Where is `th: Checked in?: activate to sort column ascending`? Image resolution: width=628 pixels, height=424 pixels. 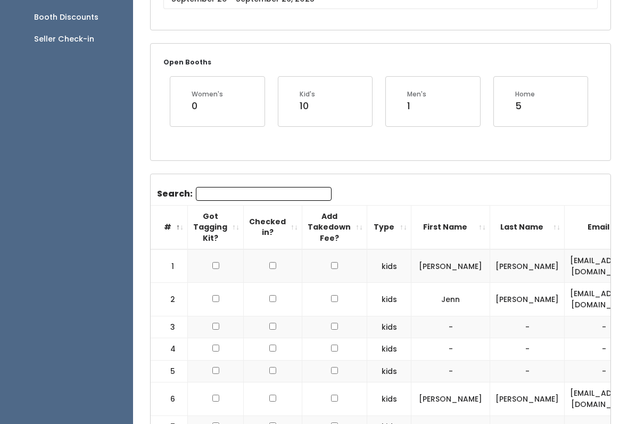 th: Checked in?: activate to sort column ascending is located at coordinates (273, 227).